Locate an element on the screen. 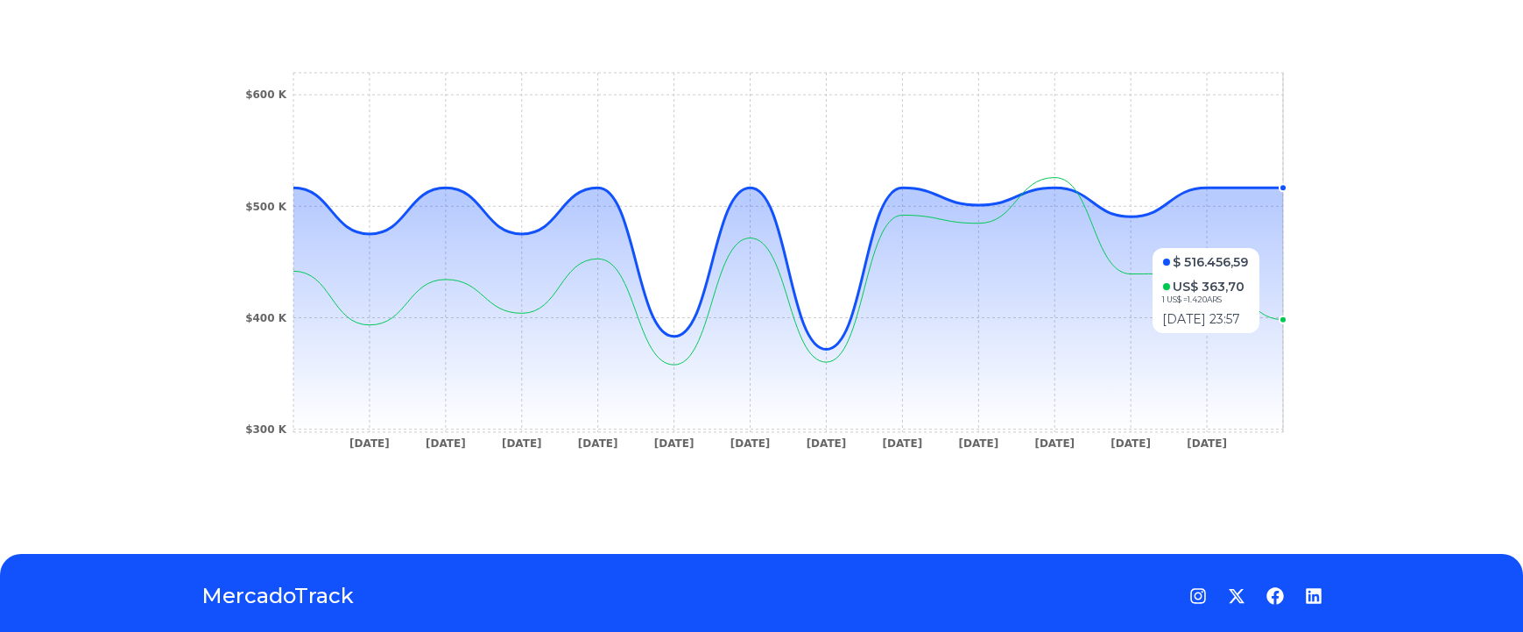  tspan: $500 K is located at coordinates (266, 207).